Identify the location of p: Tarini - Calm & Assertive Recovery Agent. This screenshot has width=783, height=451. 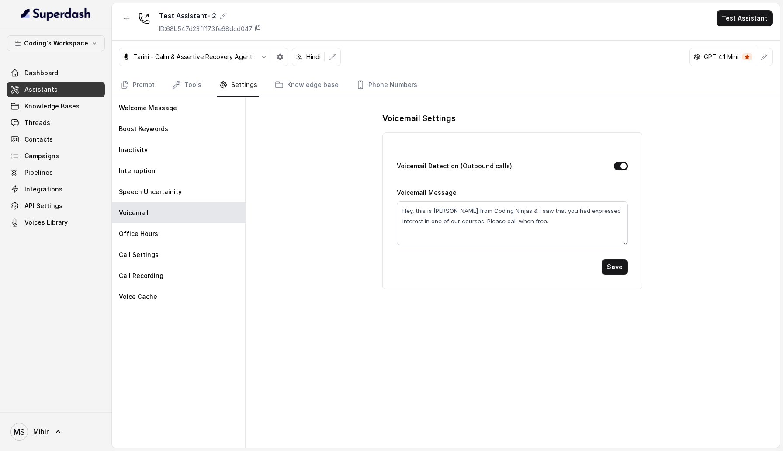
(193, 57).